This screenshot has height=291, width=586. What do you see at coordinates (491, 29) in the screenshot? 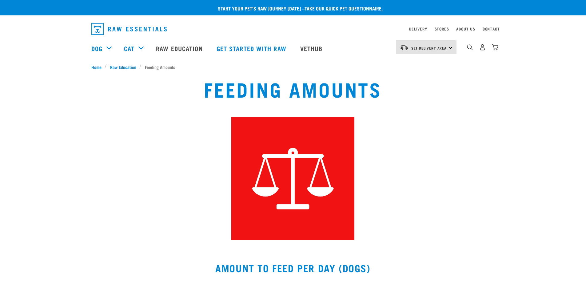
I see `a: Contact` at bounding box center [491, 29].